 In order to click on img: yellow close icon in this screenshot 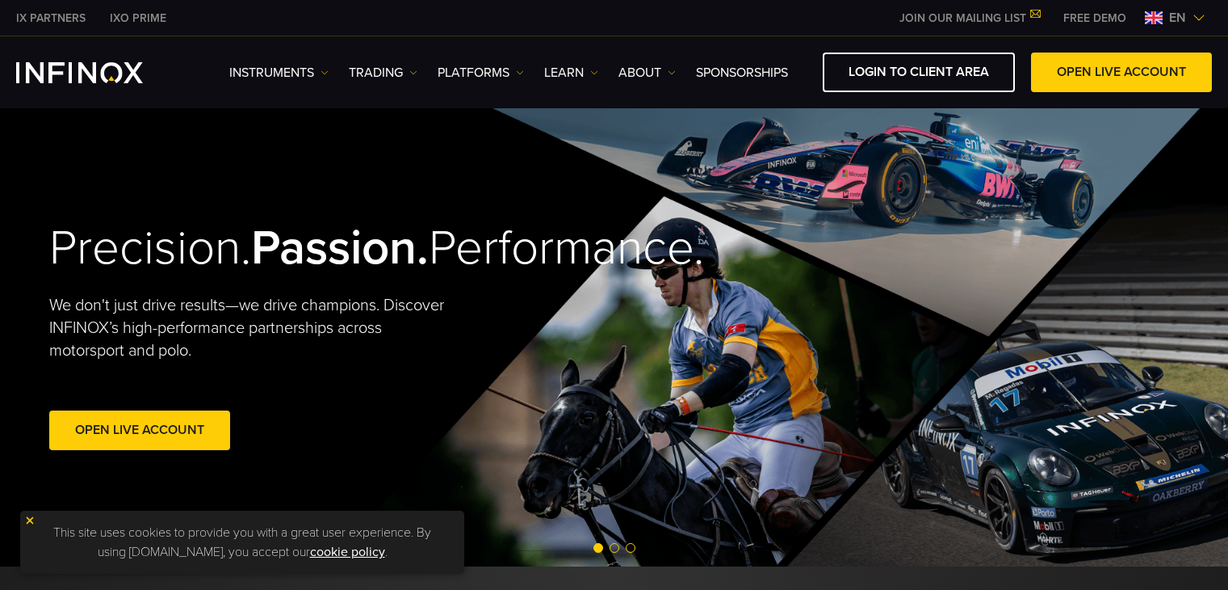, I will do `click(30, 520)`.